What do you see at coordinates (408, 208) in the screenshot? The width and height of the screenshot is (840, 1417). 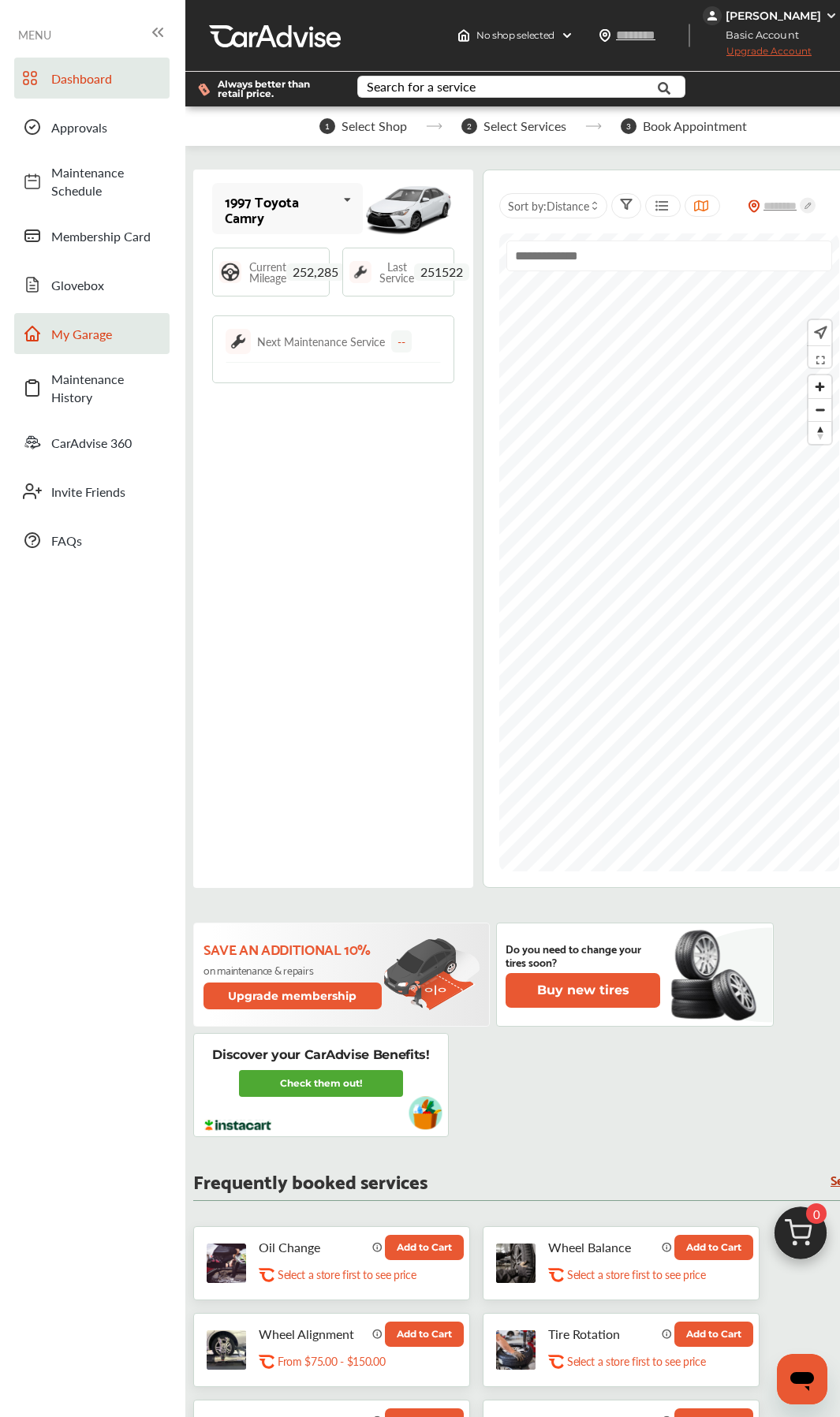 I see `img: mobile_9889_st0640_046.jpg` at bounding box center [408, 208].